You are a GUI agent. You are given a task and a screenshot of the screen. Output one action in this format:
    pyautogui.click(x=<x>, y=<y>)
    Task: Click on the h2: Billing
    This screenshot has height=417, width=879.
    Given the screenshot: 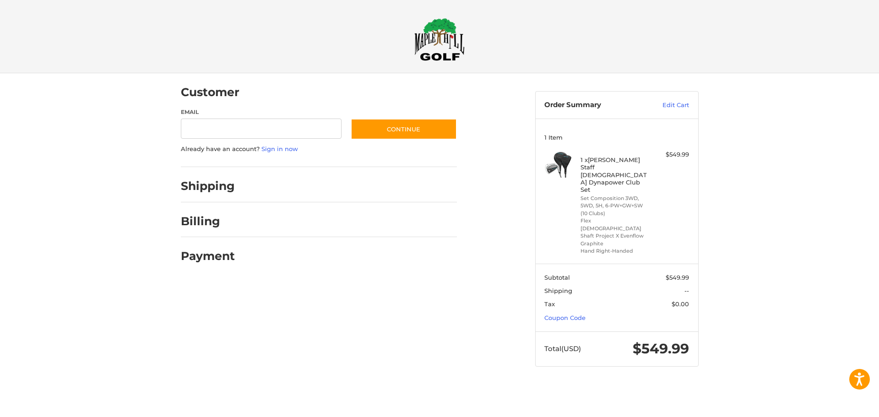 What is the action you would take?
    pyautogui.click(x=207, y=221)
    